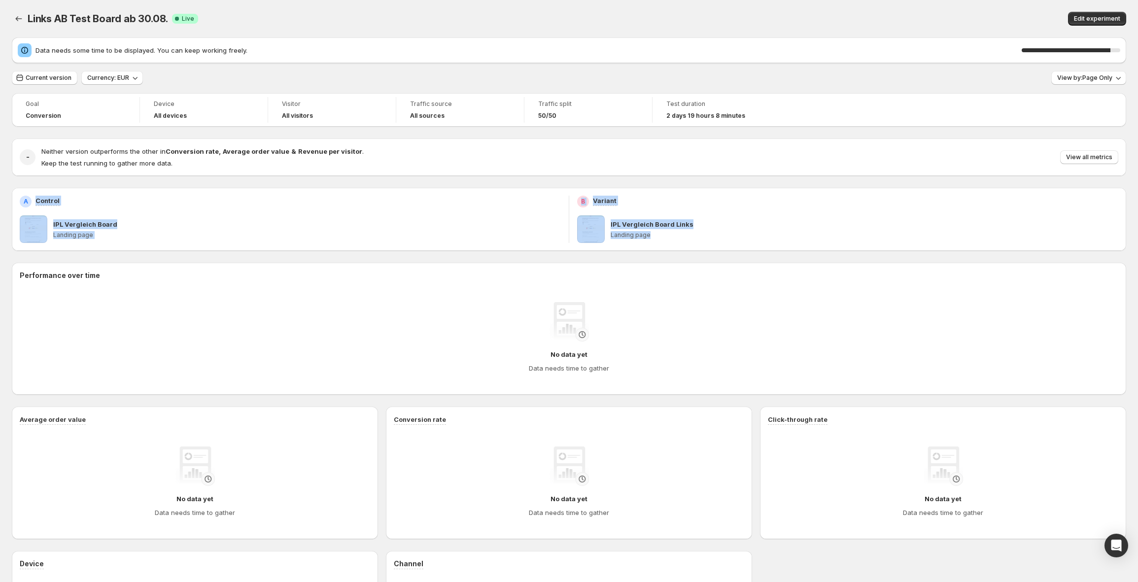 This screenshot has height=582, width=1138. What do you see at coordinates (108, 78) in the screenshot?
I see `span: Currency: EUR` at bounding box center [108, 78].